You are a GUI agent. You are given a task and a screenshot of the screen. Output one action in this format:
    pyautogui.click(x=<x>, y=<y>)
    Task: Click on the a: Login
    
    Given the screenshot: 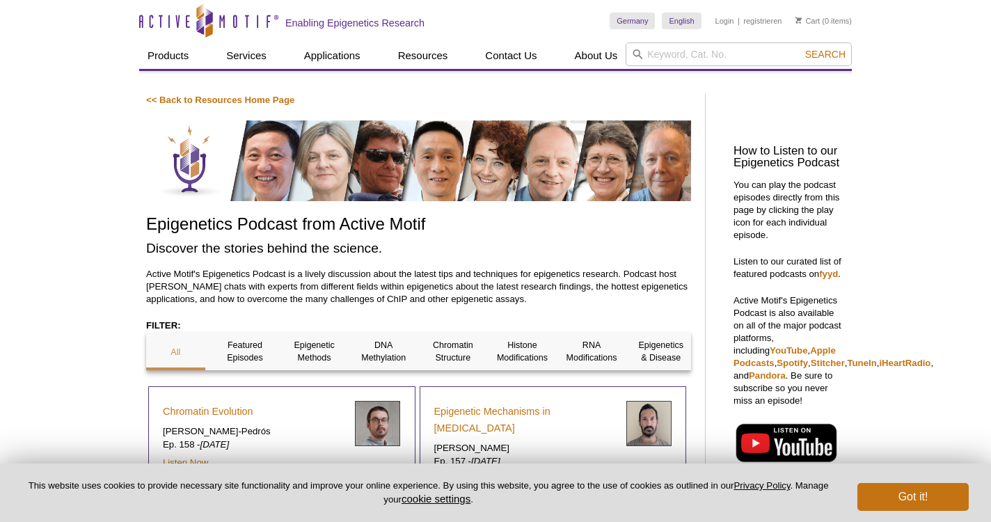 What is the action you would take?
    pyautogui.click(x=725, y=21)
    